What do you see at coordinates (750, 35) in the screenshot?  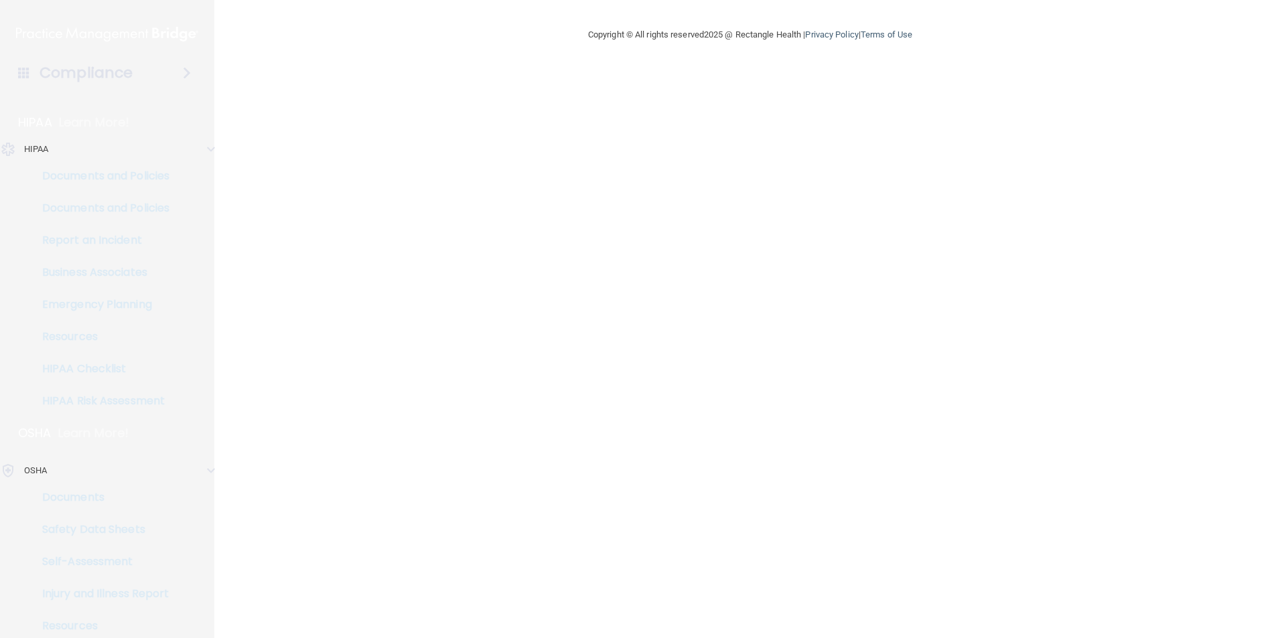 I see `div: Copyright © All rights reserved 2025 @ Rectangle Health | |` at bounding box center [750, 35].